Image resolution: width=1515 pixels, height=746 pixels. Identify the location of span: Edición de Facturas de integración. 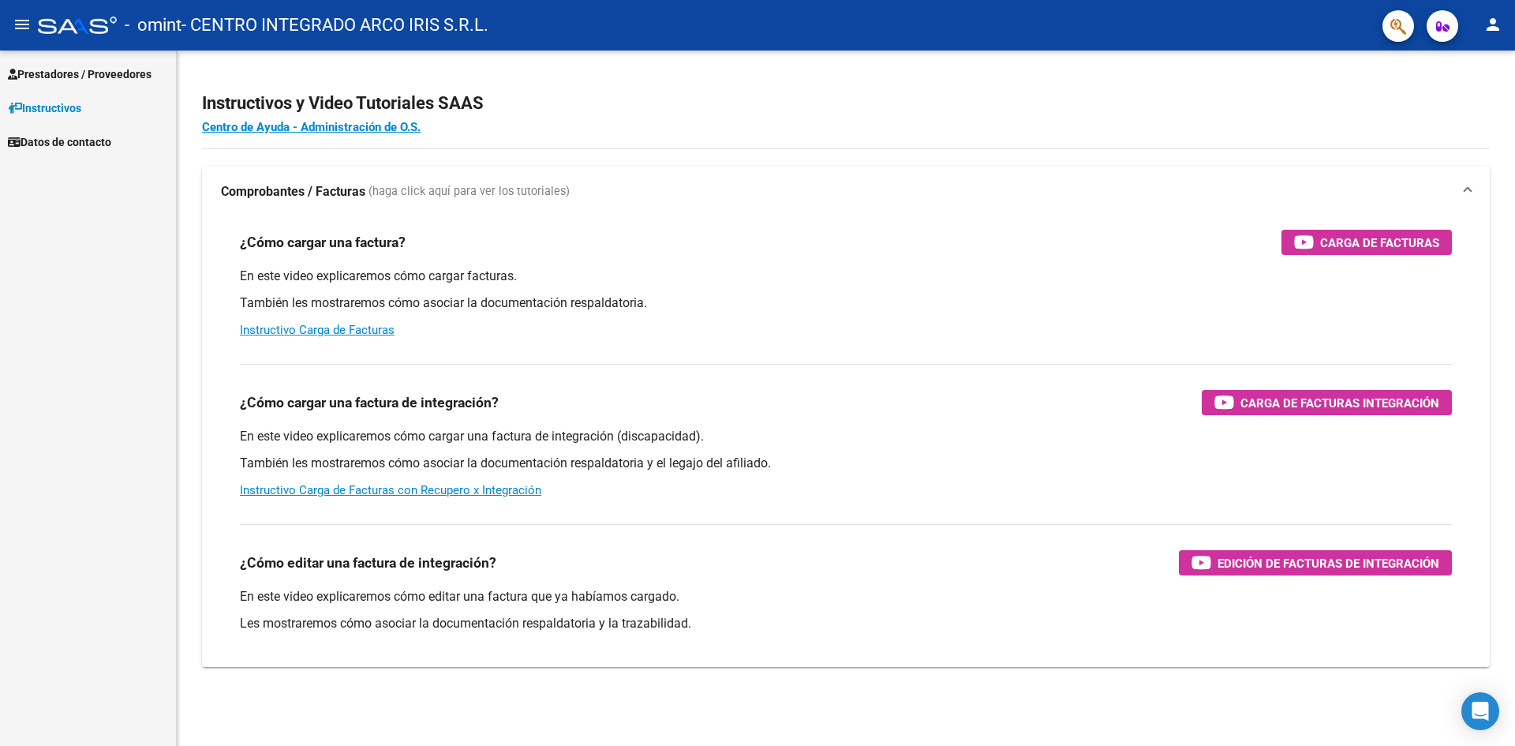
(1328, 563).